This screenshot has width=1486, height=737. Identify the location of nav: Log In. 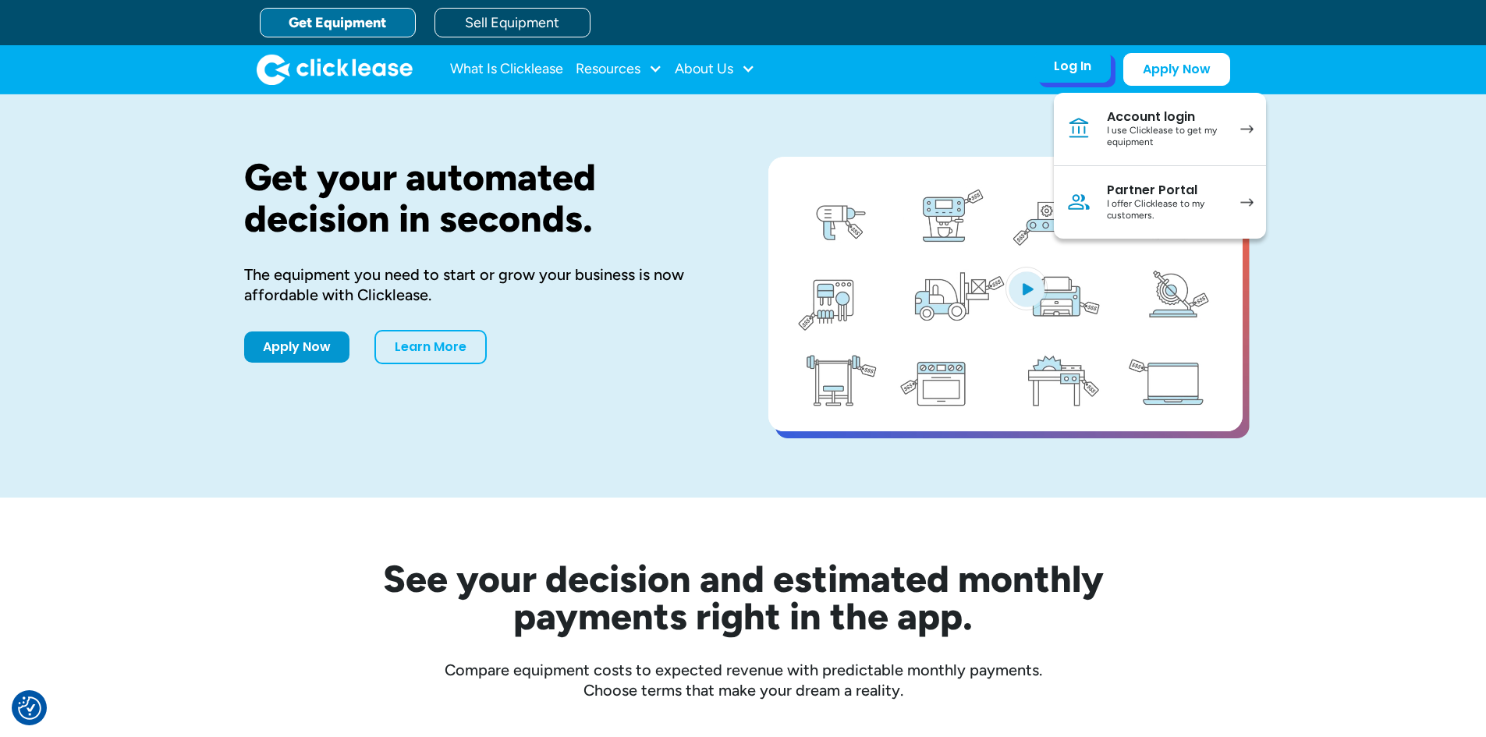
(1160, 165).